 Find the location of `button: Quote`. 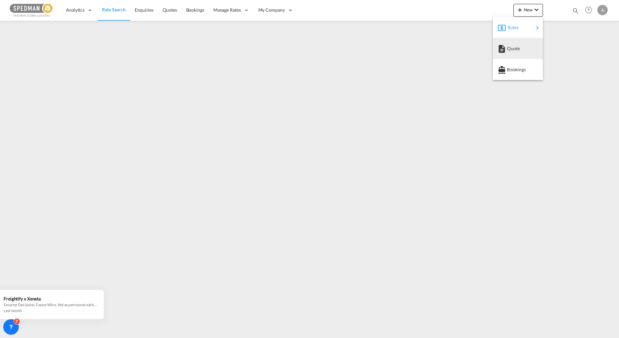

button: Quote is located at coordinates (518, 48).